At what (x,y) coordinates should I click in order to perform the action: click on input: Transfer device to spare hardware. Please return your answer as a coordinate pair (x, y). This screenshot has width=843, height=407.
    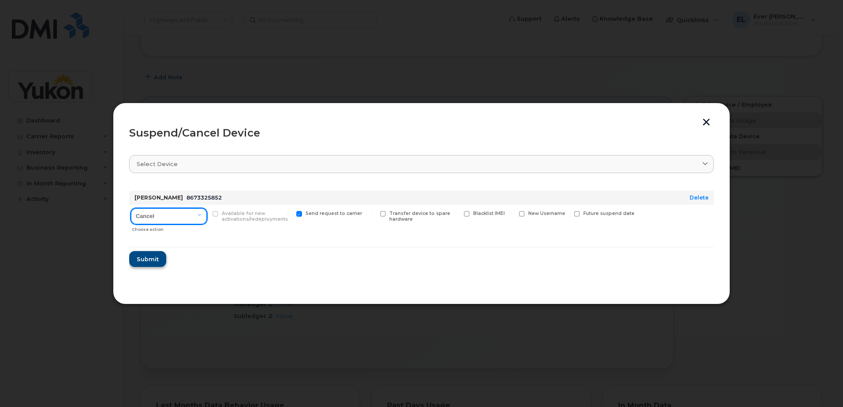
    Looking at the image, I should click on (372, 213).